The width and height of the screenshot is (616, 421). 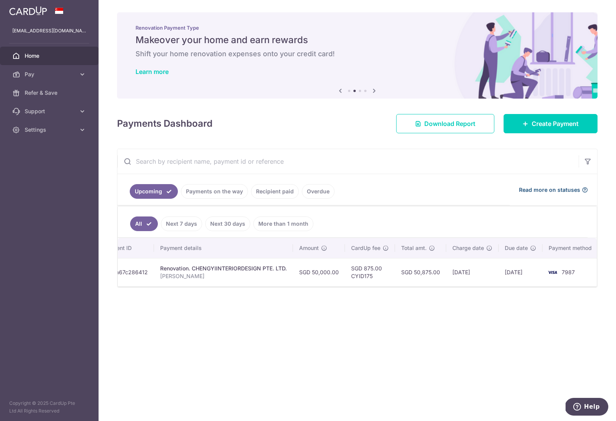 I want to click on span: Read more on statuses, so click(x=549, y=190).